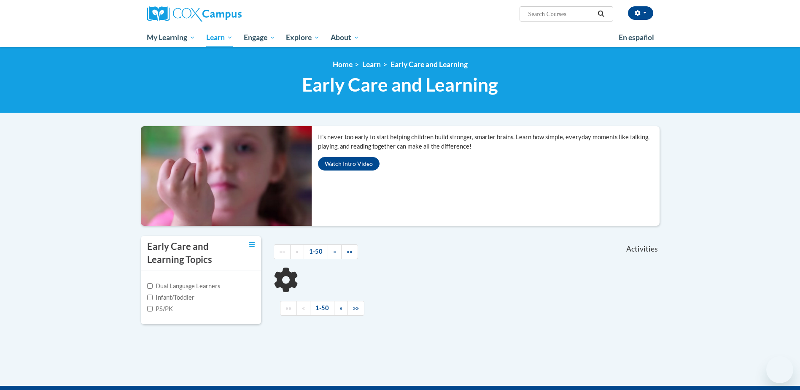 The height and width of the screenshot is (390, 800). Describe the element at coordinates (342, 64) in the screenshot. I see `a: Home` at that location.